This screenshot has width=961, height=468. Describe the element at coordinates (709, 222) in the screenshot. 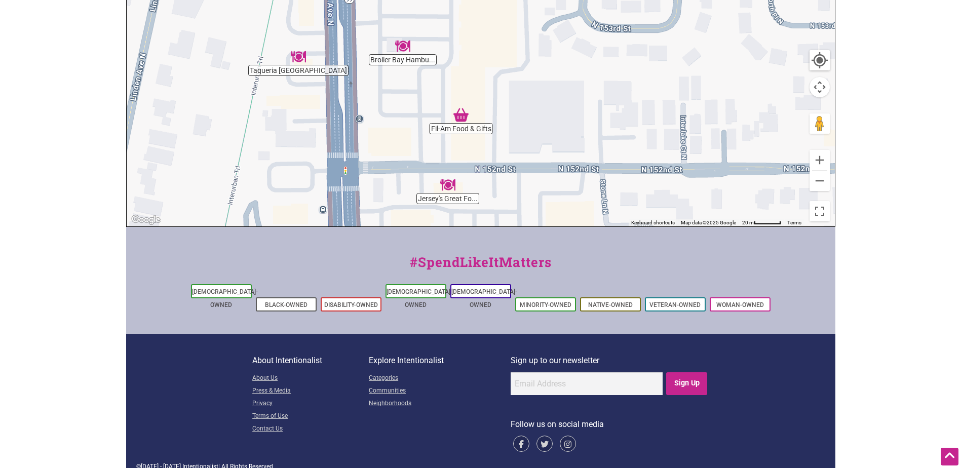

I see `span: Map data ©2025 Google` at that location.